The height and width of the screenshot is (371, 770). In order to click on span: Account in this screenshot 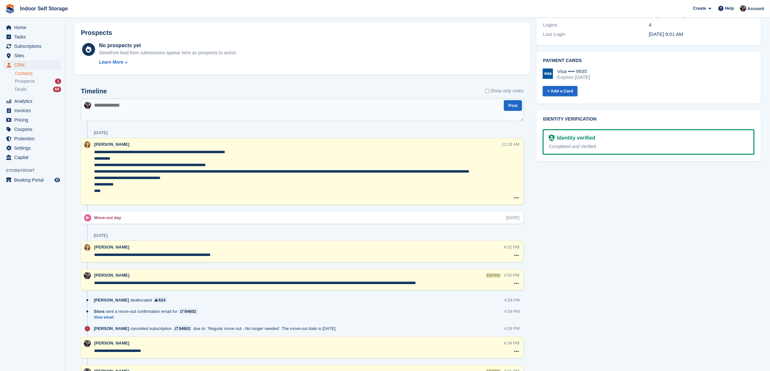, I will do `click(755, 9)`.